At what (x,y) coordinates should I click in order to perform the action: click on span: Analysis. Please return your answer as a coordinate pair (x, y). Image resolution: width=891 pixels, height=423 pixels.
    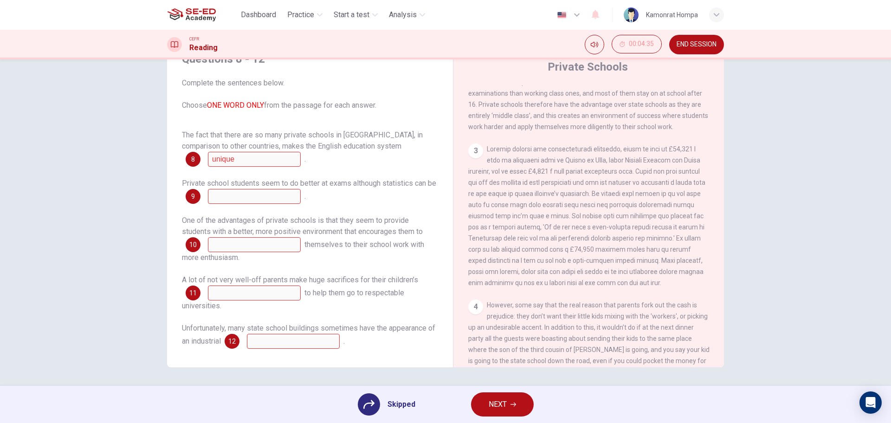
    Looking at the image, I should click on (403, 15).